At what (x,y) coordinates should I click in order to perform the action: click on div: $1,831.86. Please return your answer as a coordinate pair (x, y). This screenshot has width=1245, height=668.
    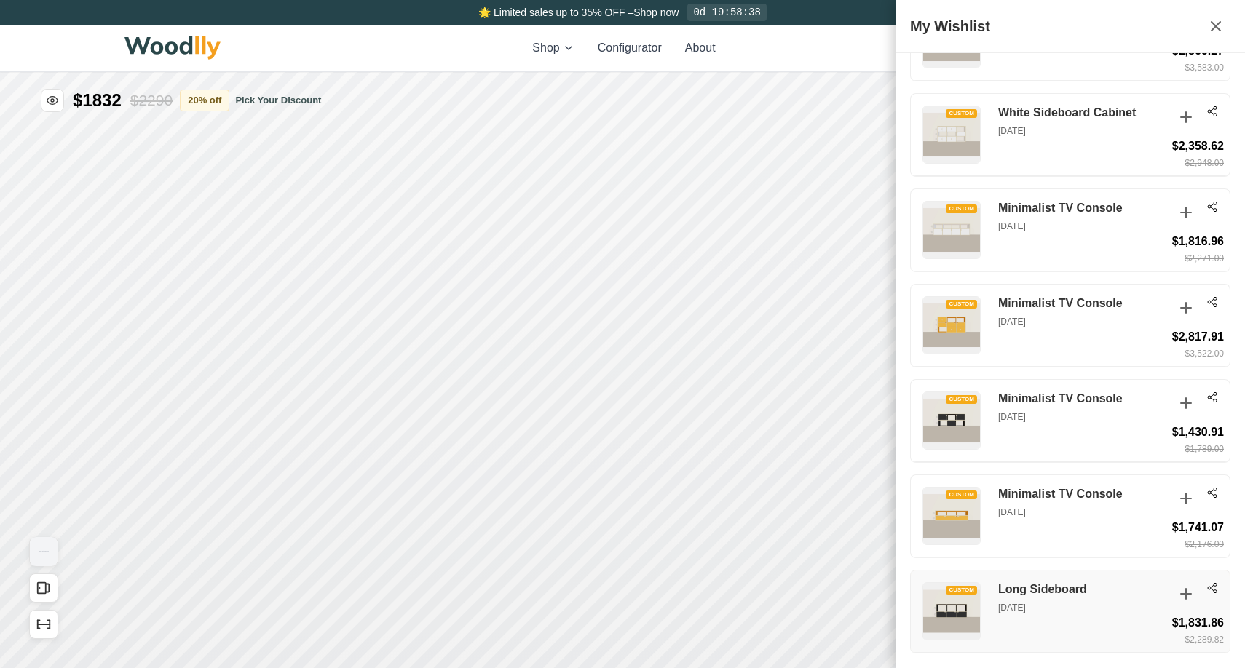
    Looking at the image, I should click on (1198, 623).